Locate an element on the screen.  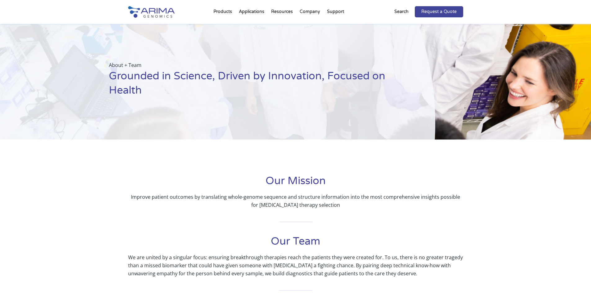
p: We are united by a singular focus: ensuring breakthrough therapies reach the patients they were c... is located at coordinates (296, 266).